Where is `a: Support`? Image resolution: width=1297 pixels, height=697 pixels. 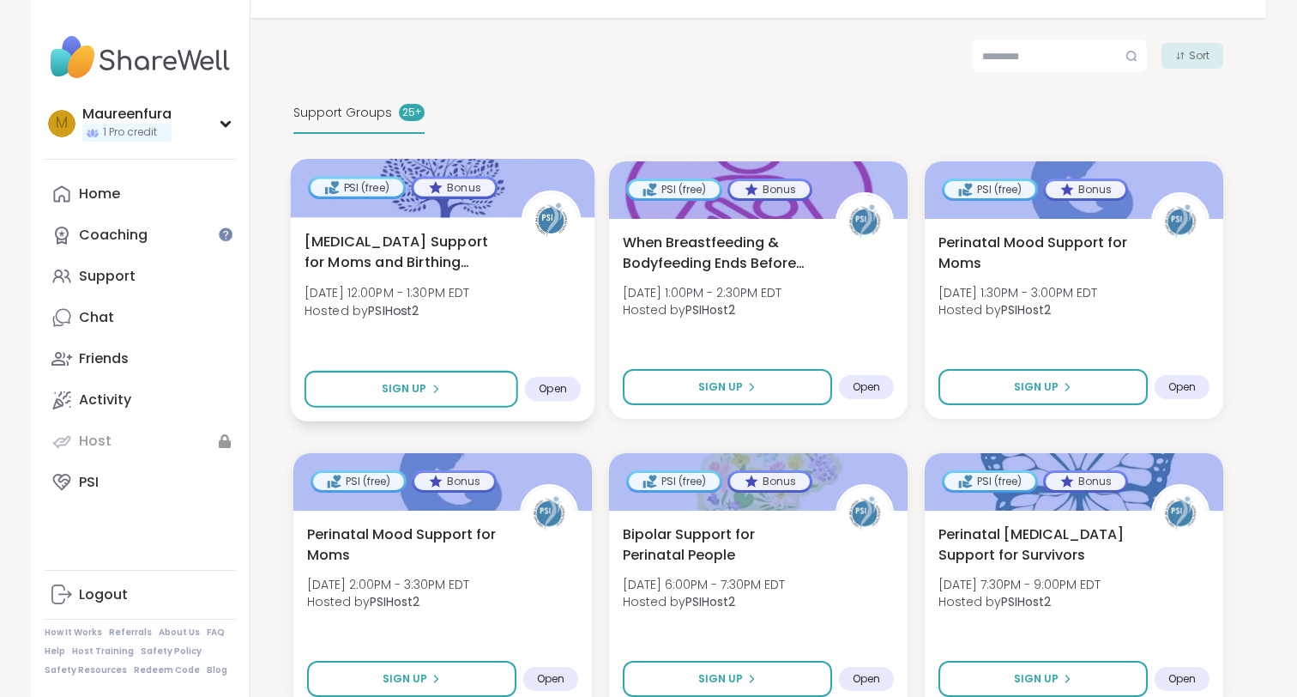
a: Support is located at coordinates (140, 276).